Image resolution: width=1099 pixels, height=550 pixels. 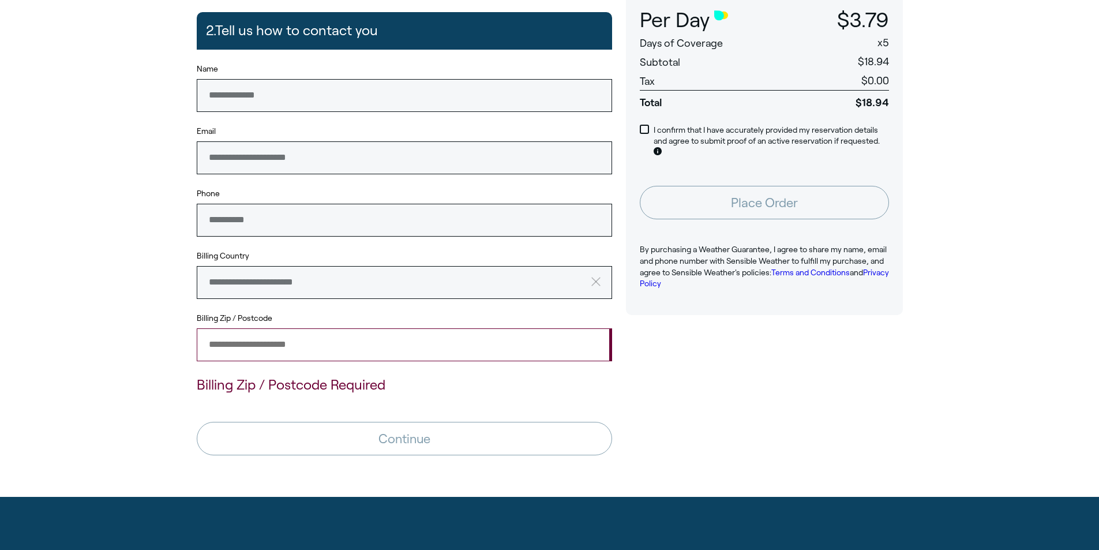 What do you see at coordinates (404, 132) in the screenshot?
I see `label: Email` at bounding box center [404, 132].